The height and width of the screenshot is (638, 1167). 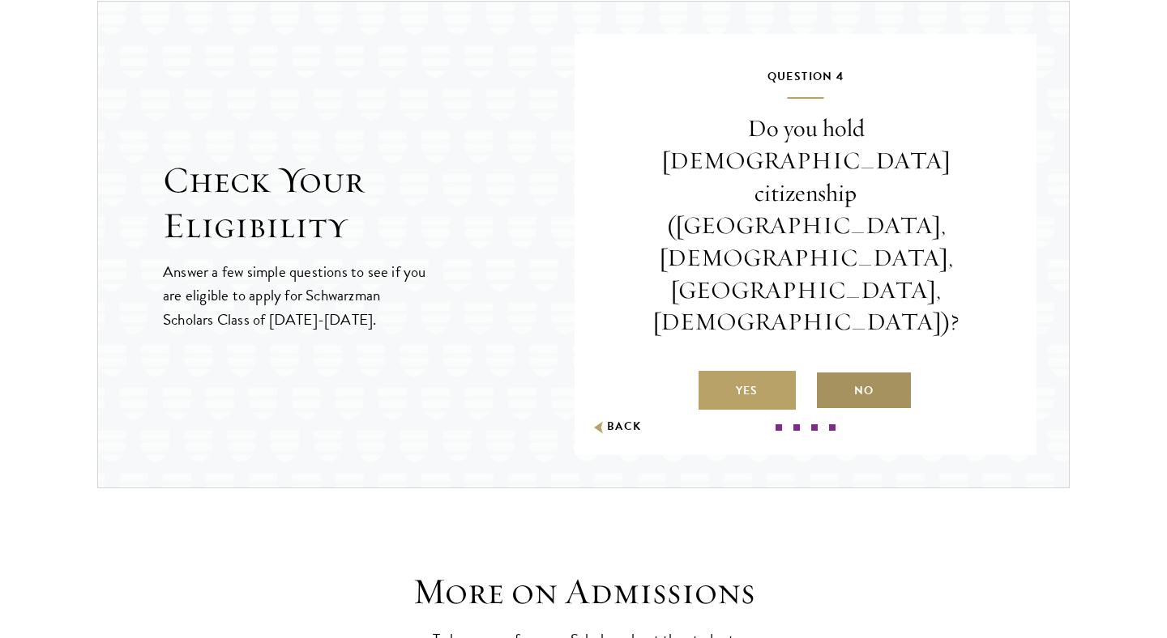 What do you see at coordinates (369, 203) in the screenshot?
I see `h2: Check Your Eligibility` at bounding box center [369, 203].